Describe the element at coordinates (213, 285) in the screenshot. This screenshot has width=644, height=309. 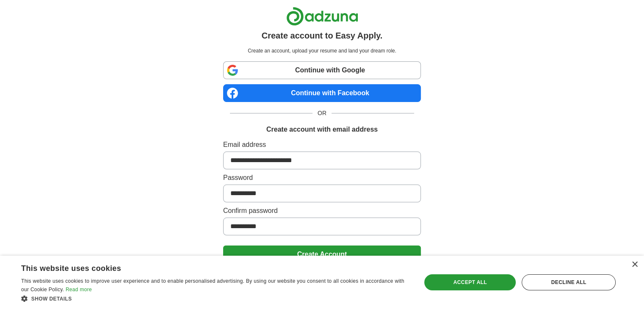
I see `span: This website uses cookies to improve user experience and to enable personalised advertising. By u...` at that location.